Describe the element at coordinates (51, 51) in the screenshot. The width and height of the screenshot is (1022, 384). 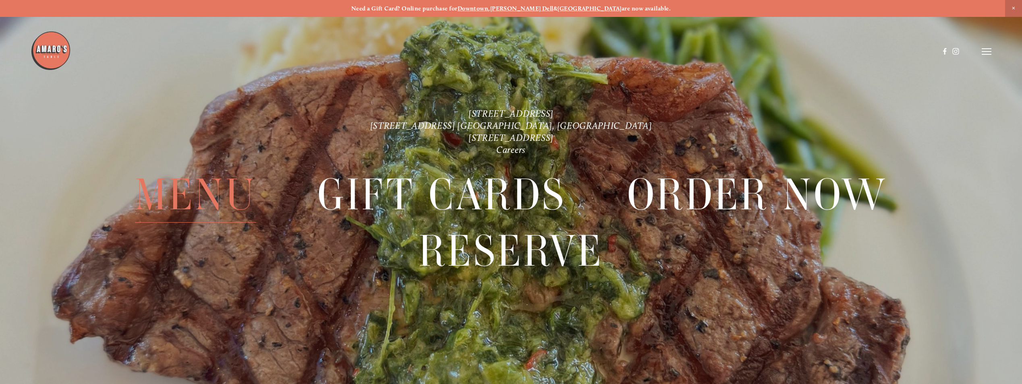
I see `img: Amaro's Table` at that location.